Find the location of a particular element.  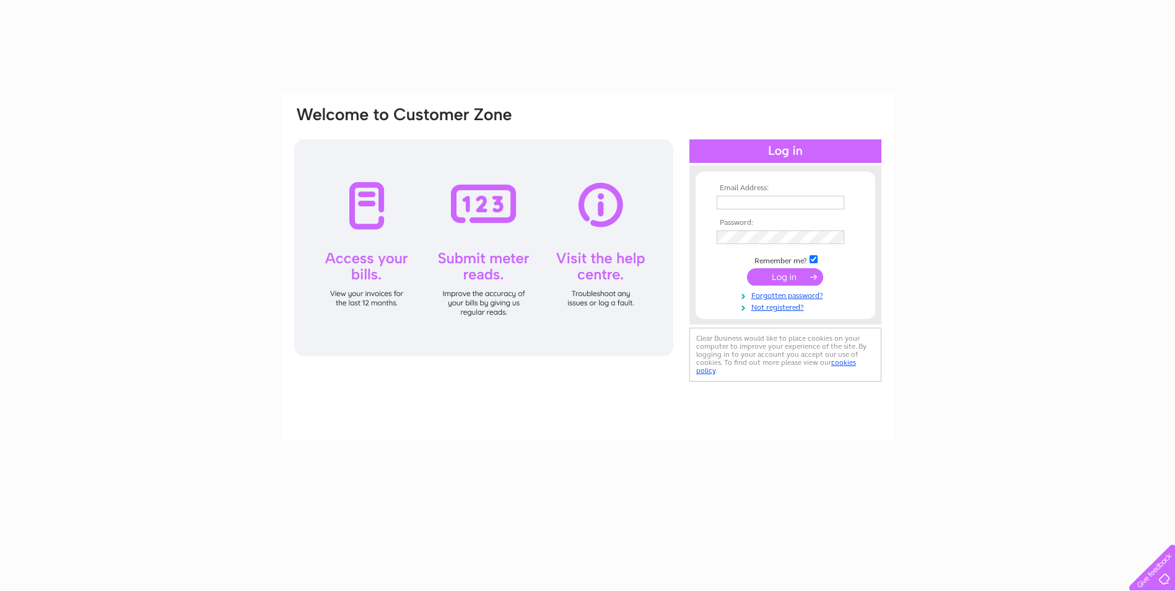

input: Submit is located at coordinates (785, 277).